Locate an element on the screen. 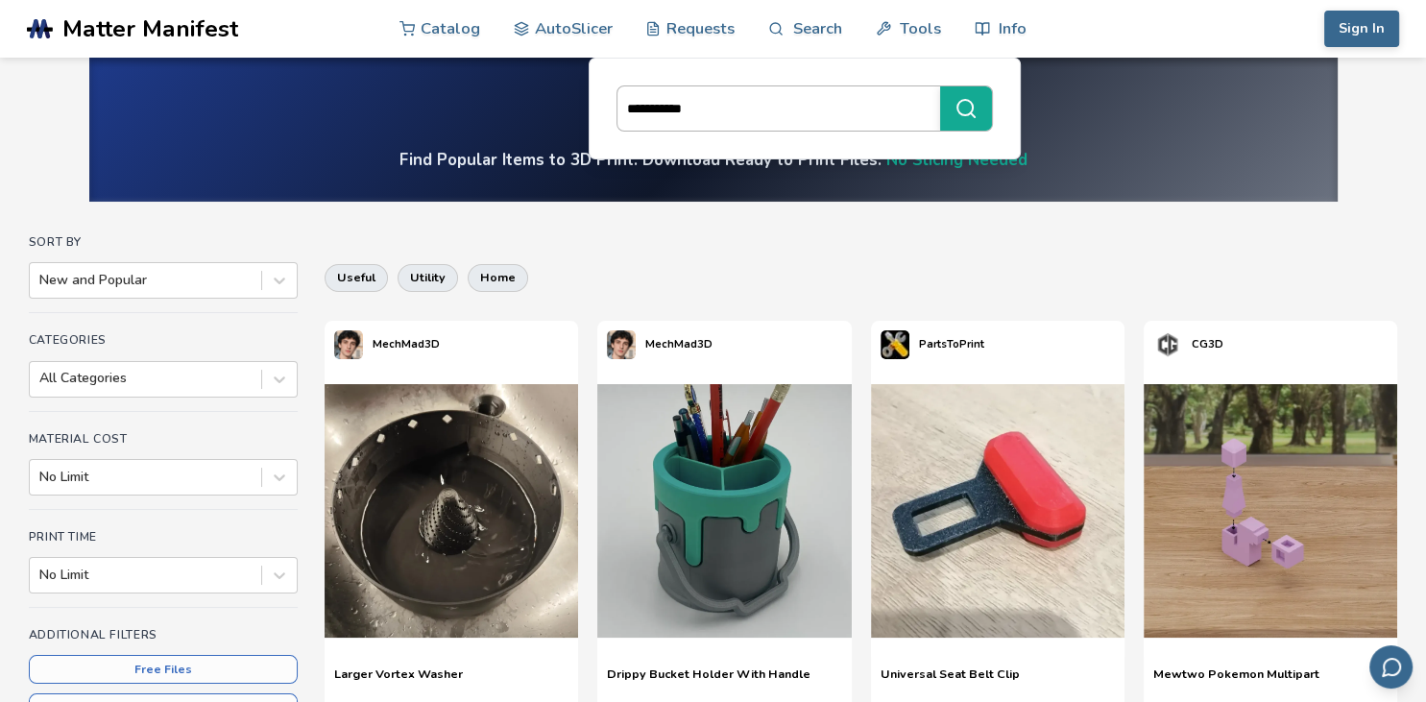  button: home is located at coordinates (497, 277).